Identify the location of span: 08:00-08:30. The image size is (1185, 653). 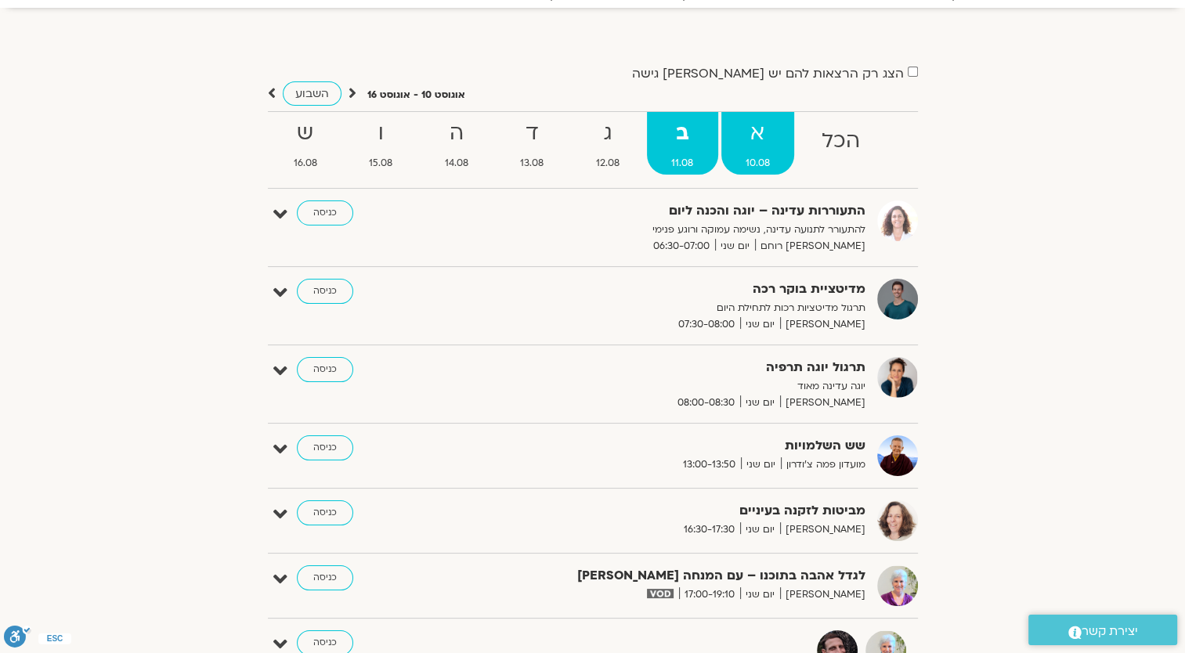
(706, 403).